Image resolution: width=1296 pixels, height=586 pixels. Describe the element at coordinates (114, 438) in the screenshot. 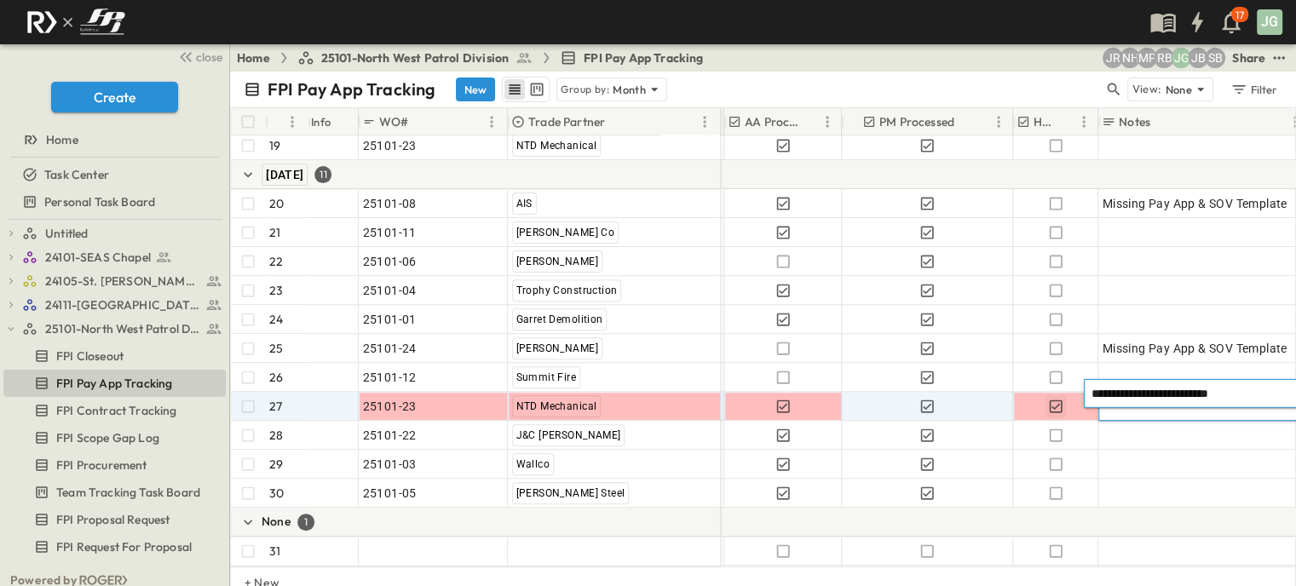

I see `div: FPI Scope Gap Logtest` at that location.